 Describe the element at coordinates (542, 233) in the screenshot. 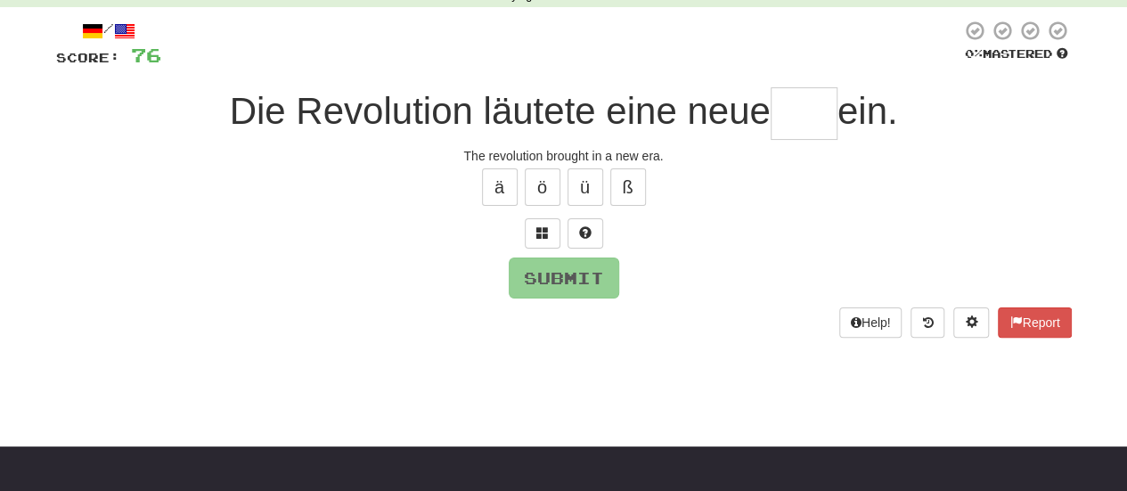

I see `button: Switch sentence to multiple choice alt+p` at that location.